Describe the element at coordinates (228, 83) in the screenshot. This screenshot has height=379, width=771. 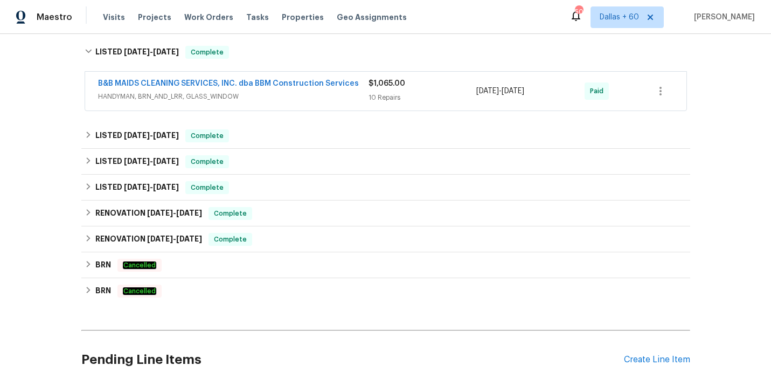
I see `a: B&B MAIDS CLEANING SERVICES, INC. dba BBM Construction Services` at that location.